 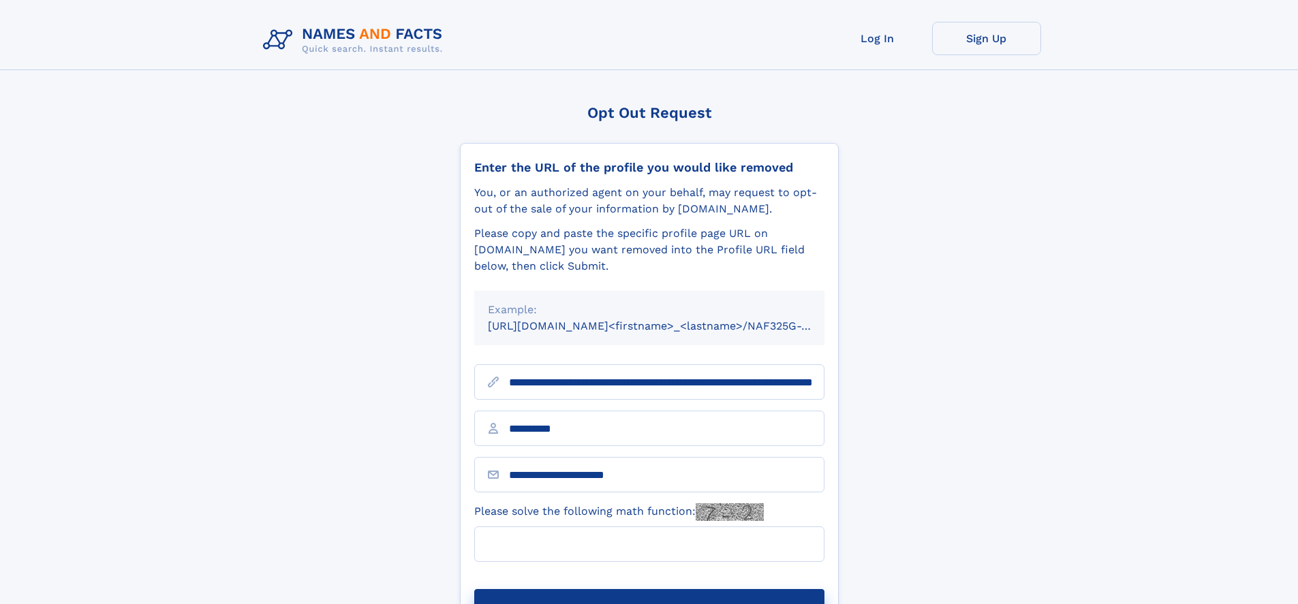 What do you see at coordinates (619, 512) in the screenshot?
I see `label: Please solve the following math function:` at bounding box center [619, 512].